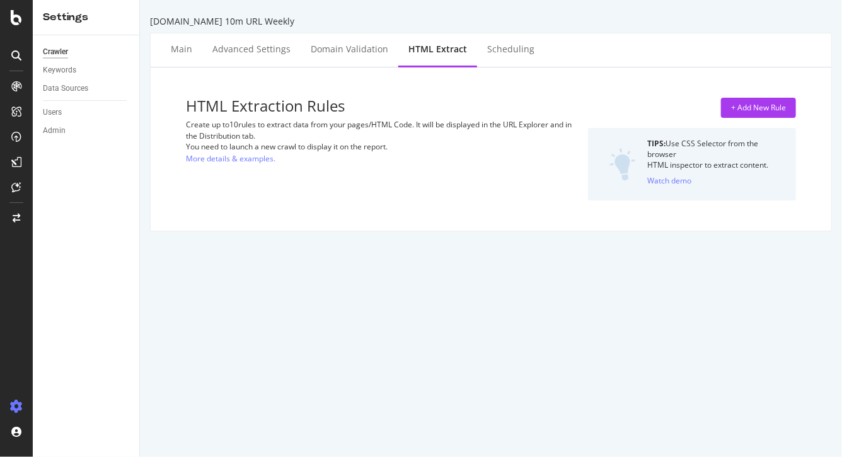  What do you see at coordinates (86, 17) in the screenshot?
I see `div: Settings` at bounding box center [86, 17].